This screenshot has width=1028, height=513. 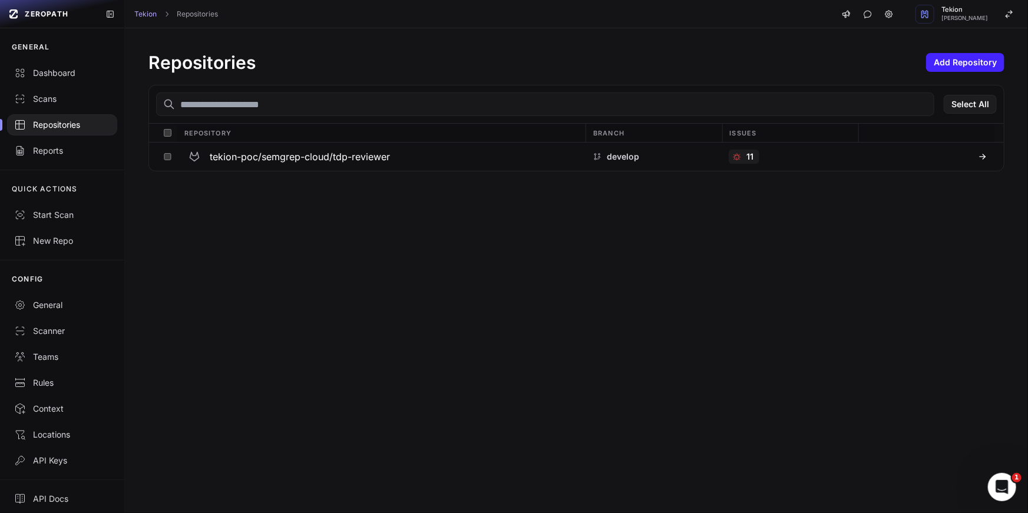 I want to click on div: Start Scan, so click(x=62, y=215).